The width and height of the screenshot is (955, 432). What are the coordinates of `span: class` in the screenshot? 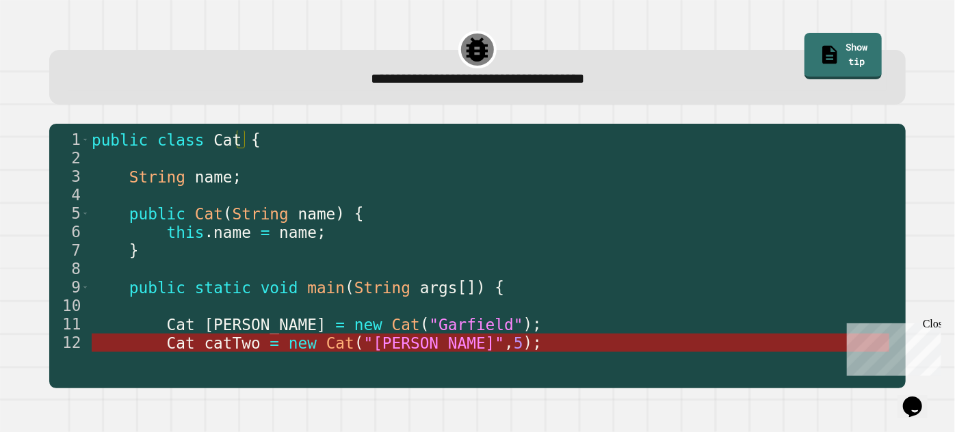 It's located at (181, 140).